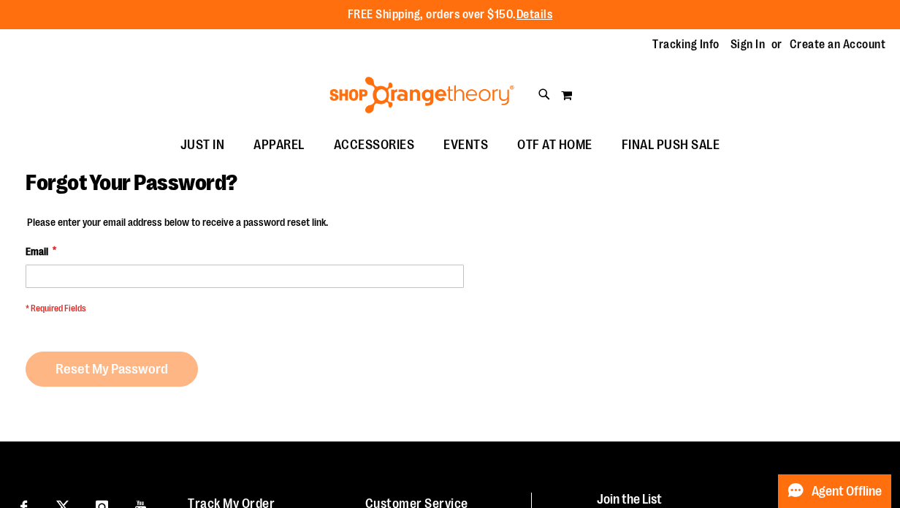 The height and width of the screenshot is (508, 900). I want to click on span: JUST IN, so click(202, 145).